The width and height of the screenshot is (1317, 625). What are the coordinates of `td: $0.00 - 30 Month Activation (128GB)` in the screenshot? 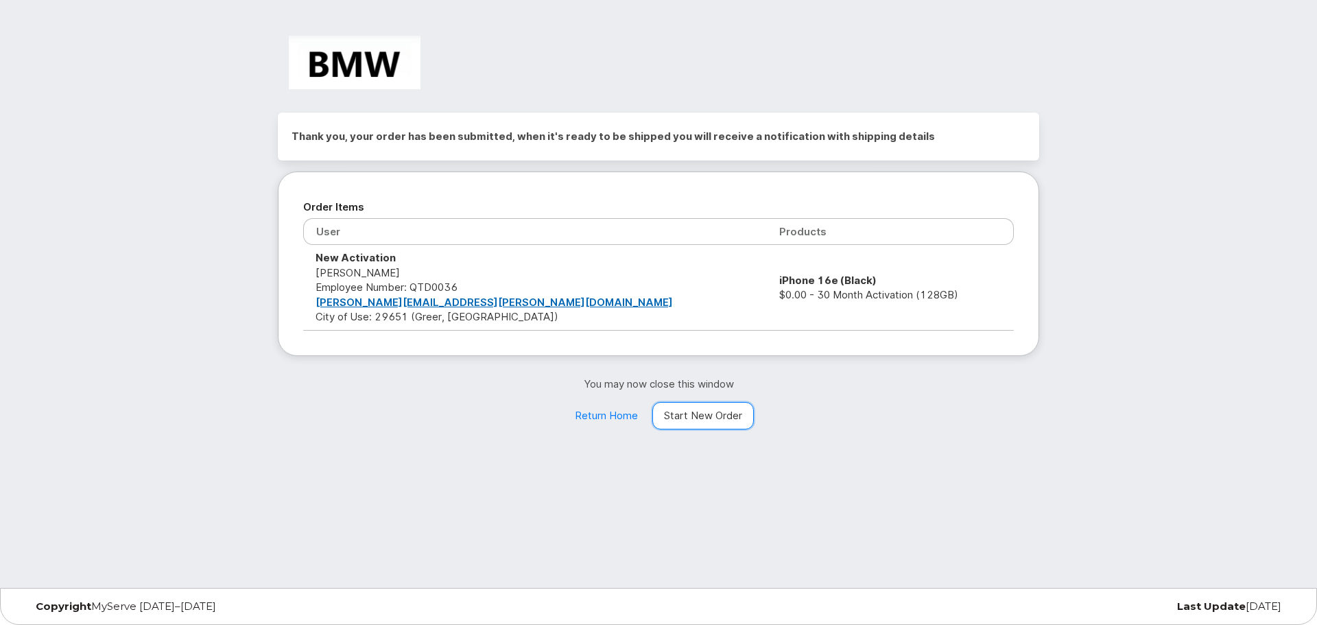 It's located at (890, 287).